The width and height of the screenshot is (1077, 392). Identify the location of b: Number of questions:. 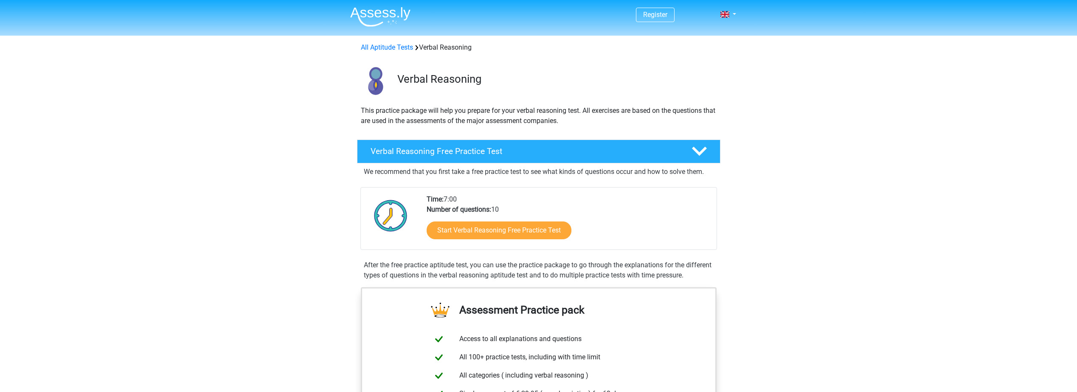
(459, 209).